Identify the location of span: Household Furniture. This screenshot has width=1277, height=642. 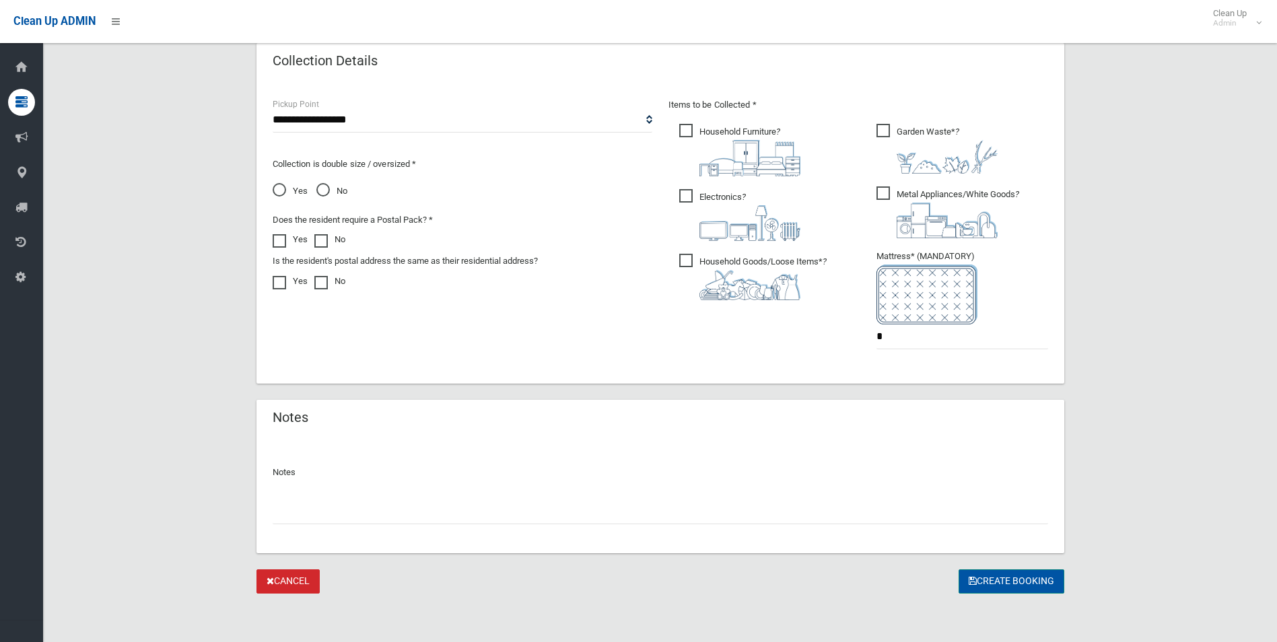
(740, 150).